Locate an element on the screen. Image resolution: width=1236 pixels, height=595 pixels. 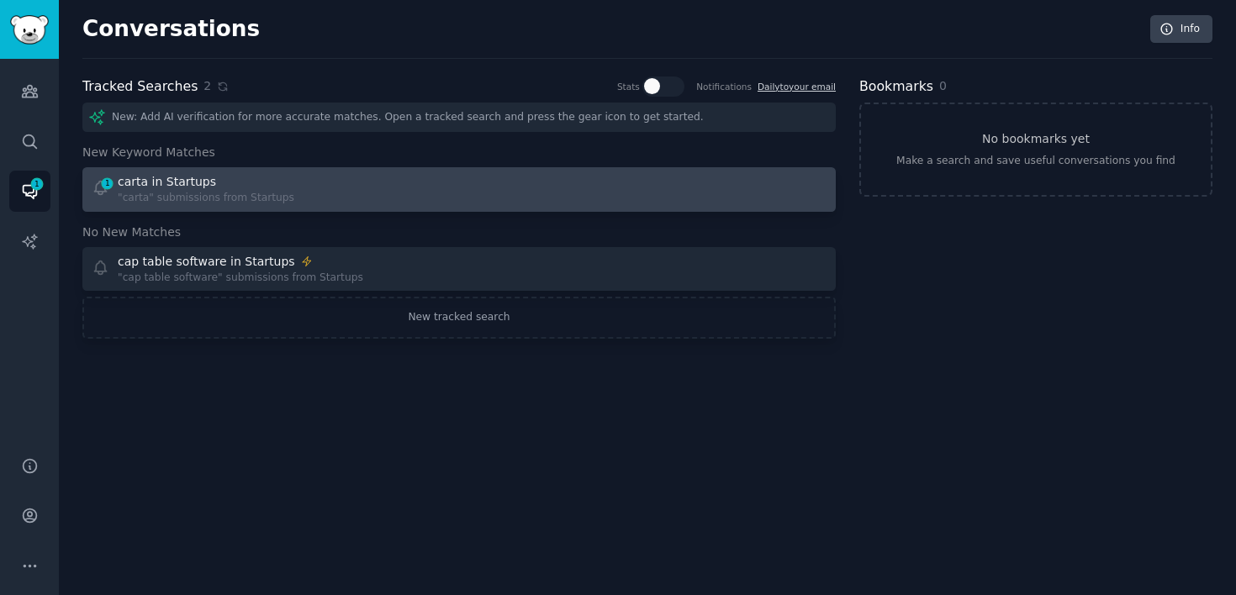
a: cap table software in Startups"cap table software" submissions from Startups is located at coordinates (459, 269).